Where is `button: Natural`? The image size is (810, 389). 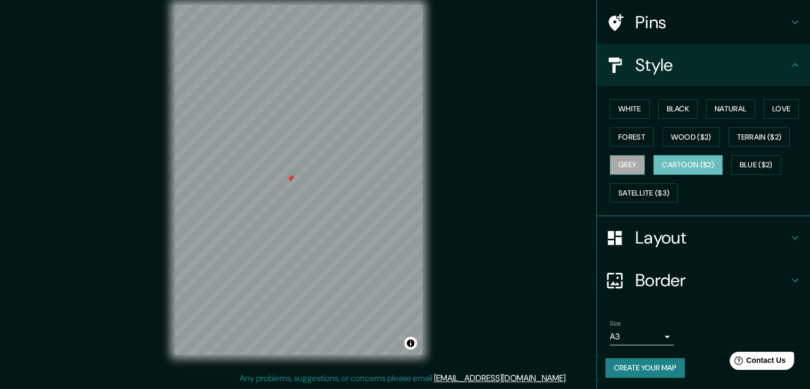 button: Natural is located at coordinates (731, 109).